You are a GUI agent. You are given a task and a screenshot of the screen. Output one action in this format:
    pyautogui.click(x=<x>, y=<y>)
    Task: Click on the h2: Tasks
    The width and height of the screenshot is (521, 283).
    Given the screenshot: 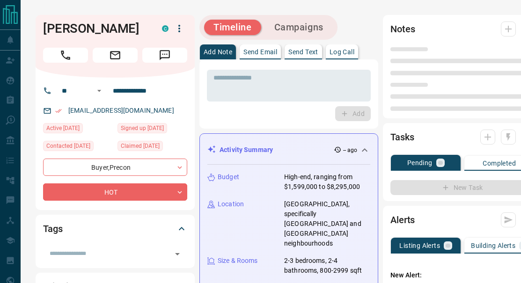 What is the action you would take?
    pyautogui.click(x=402, y=137)
    